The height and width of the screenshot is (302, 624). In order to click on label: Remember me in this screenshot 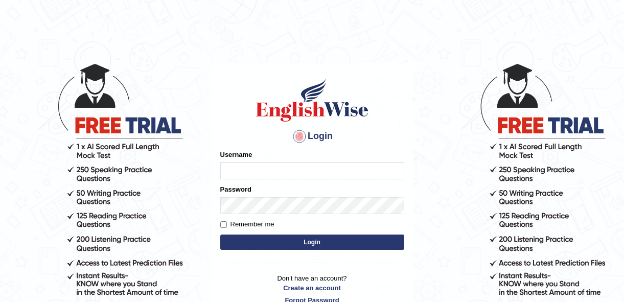, I will do `click(247, 224)`.